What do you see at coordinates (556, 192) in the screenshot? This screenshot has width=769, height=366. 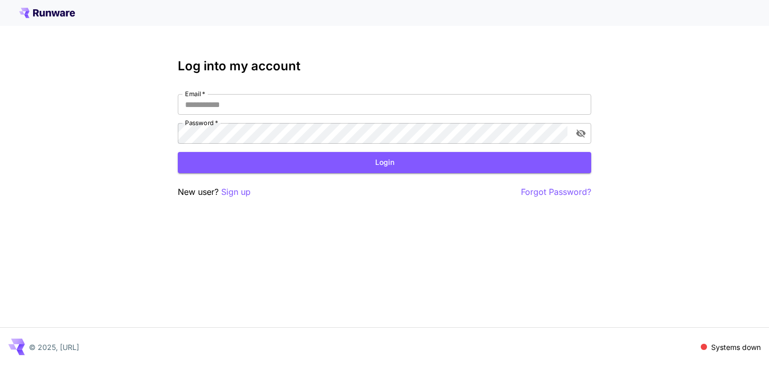 I see `button: Forgot Password?` at bounding box center [556, 192].